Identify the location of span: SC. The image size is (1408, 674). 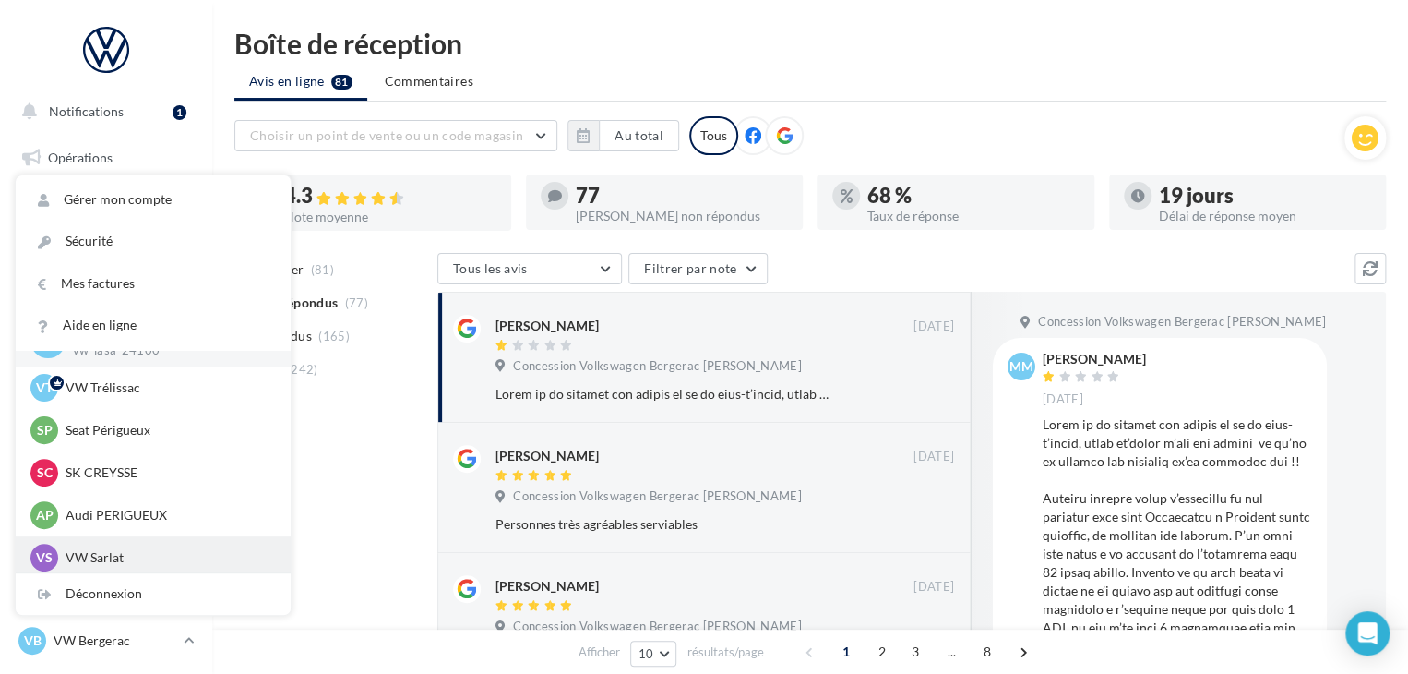
(44, 473).